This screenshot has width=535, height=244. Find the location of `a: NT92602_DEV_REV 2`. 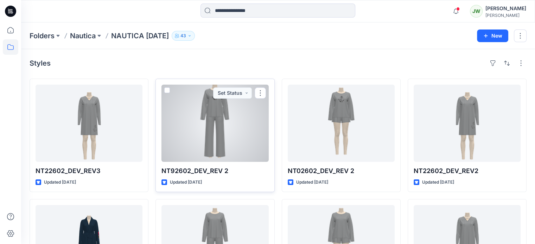

a: NT92602_DEV_REV 2 is located at coordinates (215, 123).